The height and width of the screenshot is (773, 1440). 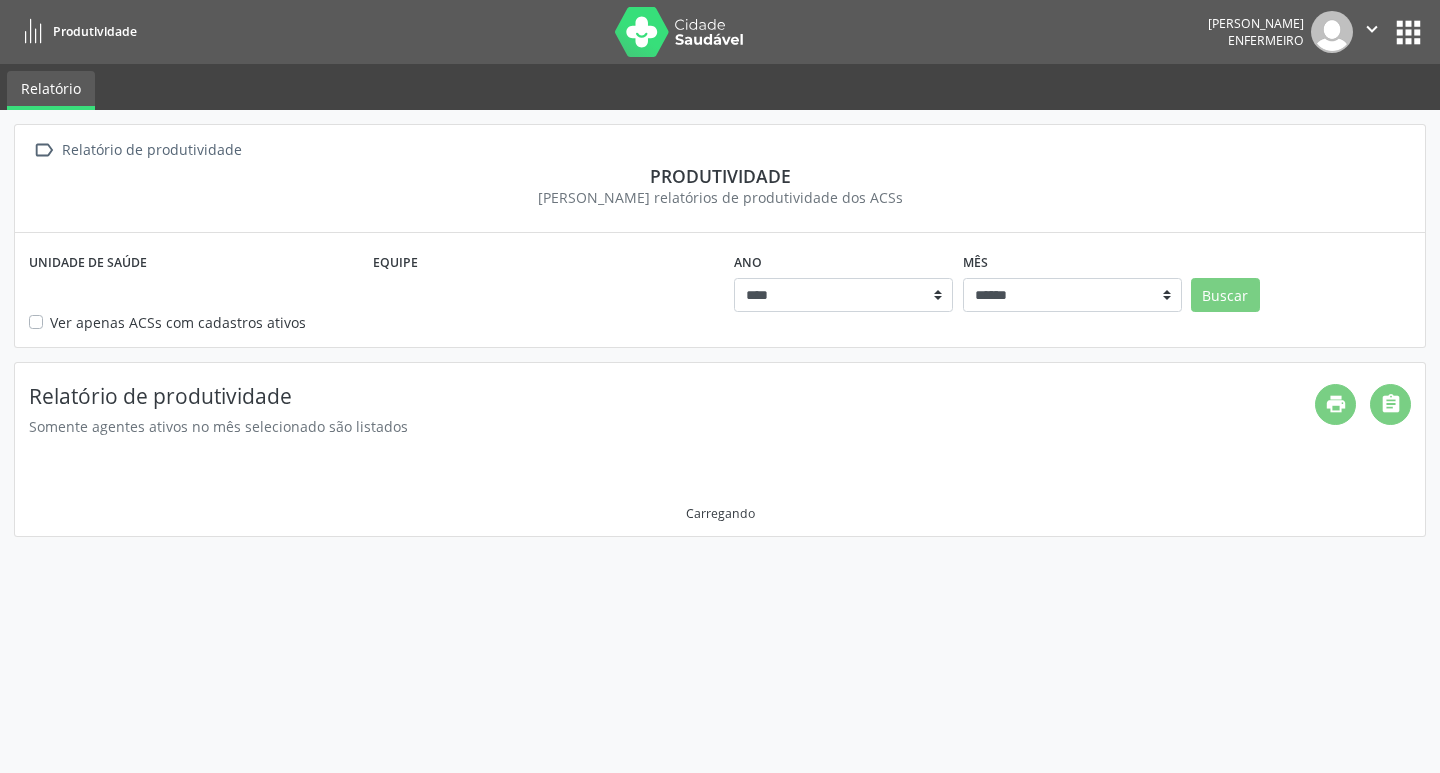 What do you see at coordinates (395, 262) in the screenshot?
I see `label: Equipe` at bounding box center [395, 262].